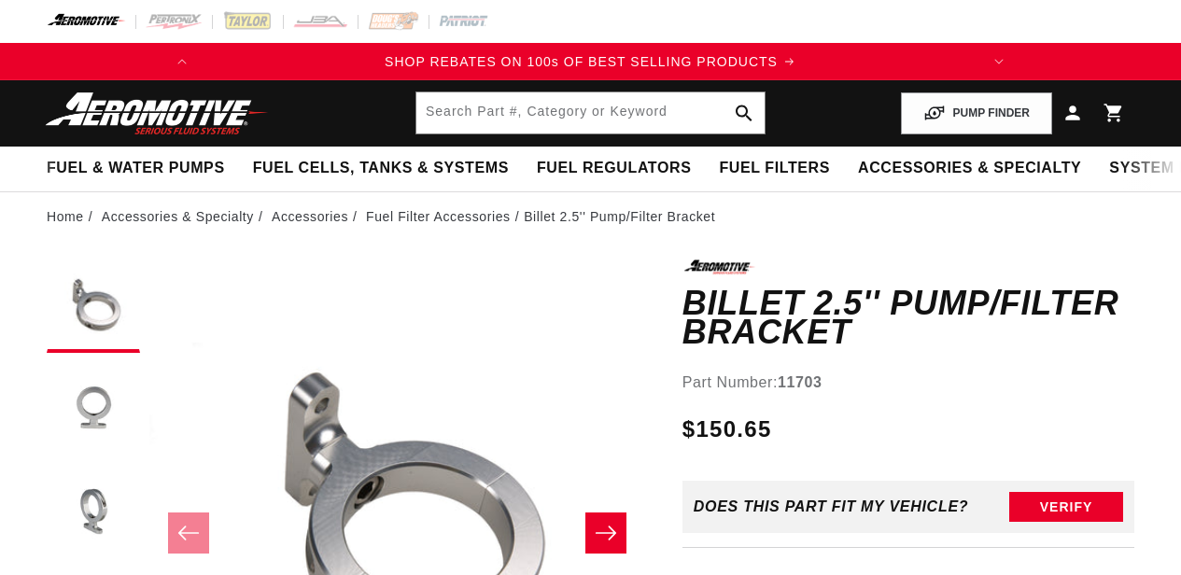  I want to click on button: Slide right, so click(606, 533).